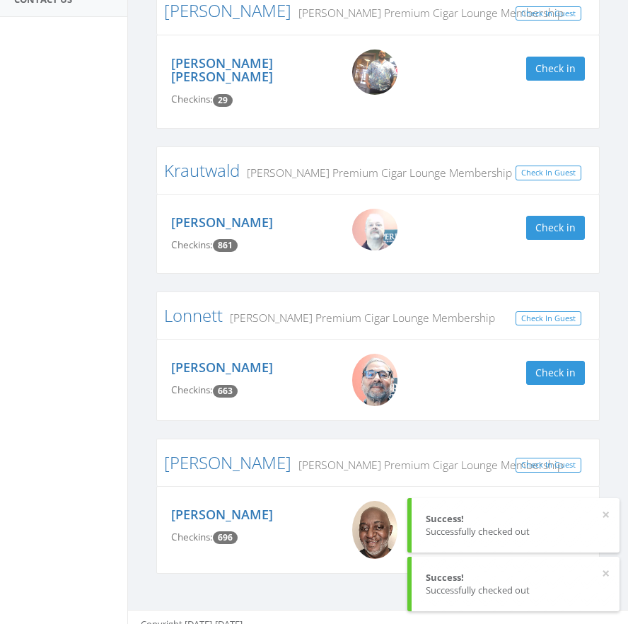  What do you see at coordinates (202, 170) in the screenshot?
I see `a: Krautwald` at bounding box center [202, 170].